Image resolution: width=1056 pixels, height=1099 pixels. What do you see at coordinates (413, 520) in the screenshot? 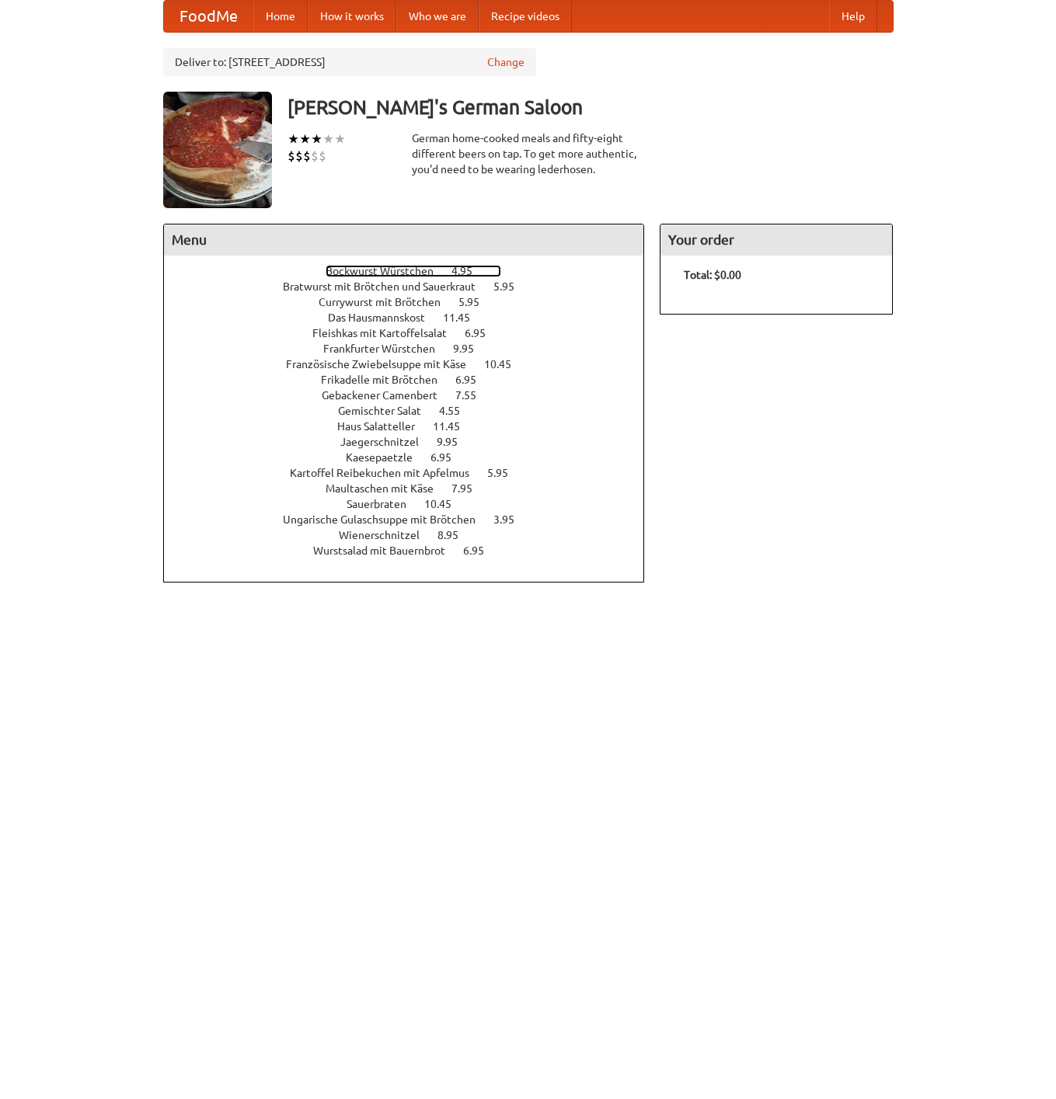
I see `a: Ungarische Gulaschsuppe mit Brötchen 3.95` at bounding box center [413, 520].